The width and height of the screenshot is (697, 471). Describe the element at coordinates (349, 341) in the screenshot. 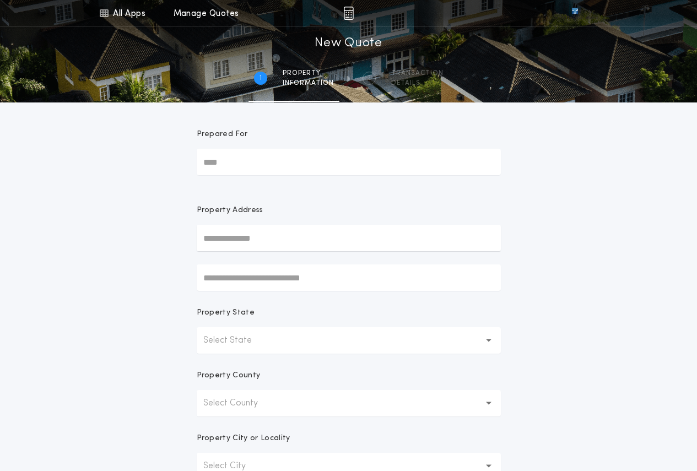

I see `button: Select State` at that location.